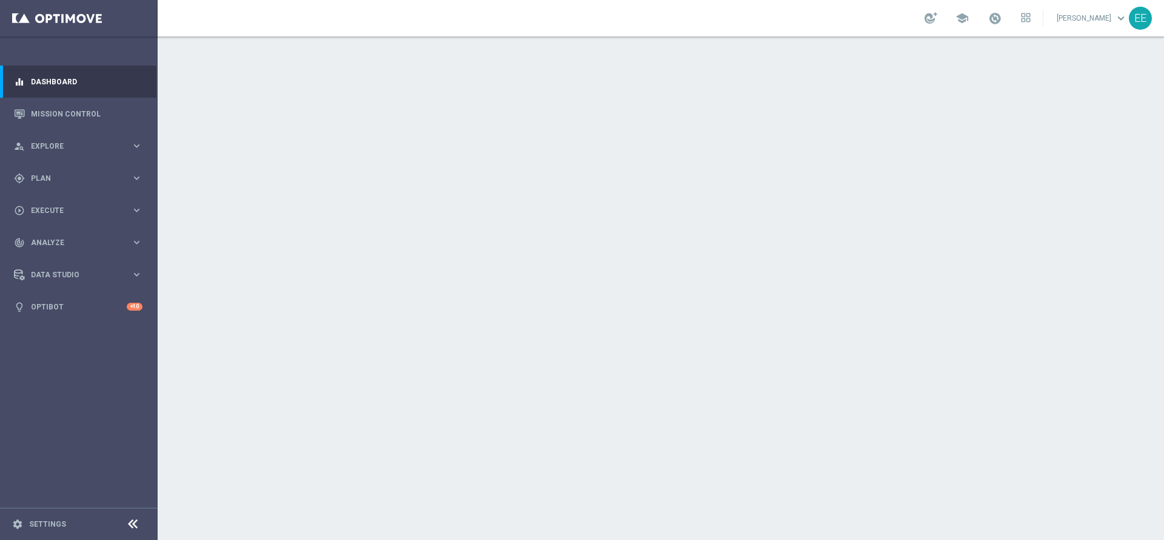 The height and width of the screenshot is (540, 1164). What do you see at coordinates (72, 275) in the screenshot?
I see `div: Data Studio` at bounding box center [72, 275].